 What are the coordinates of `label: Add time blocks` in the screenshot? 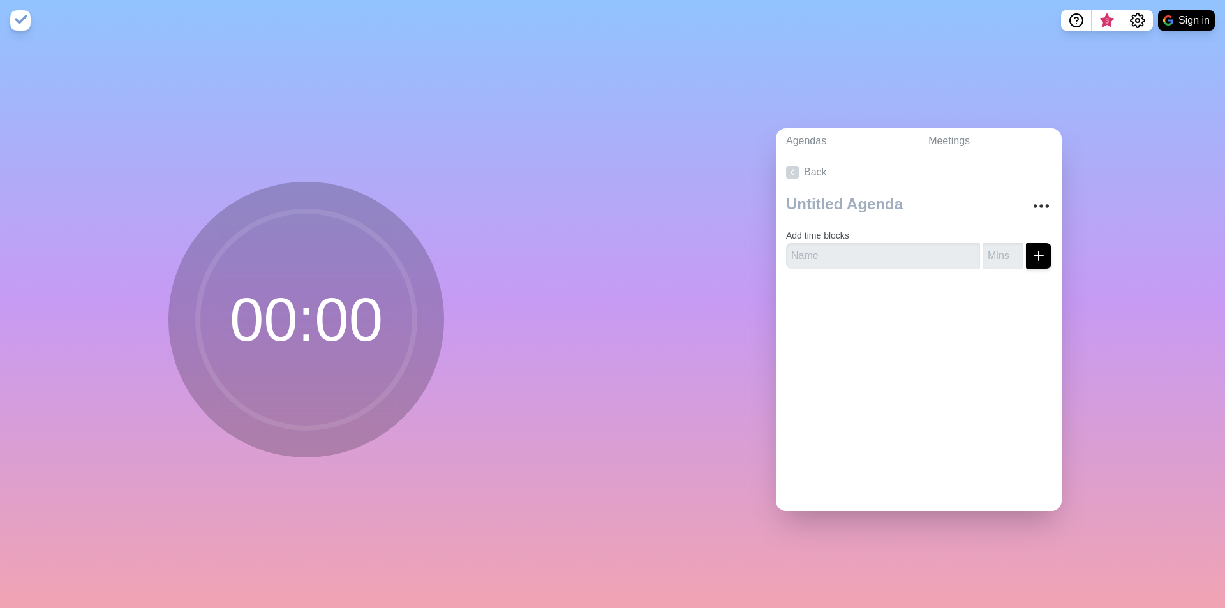 It's located at (817, 235).